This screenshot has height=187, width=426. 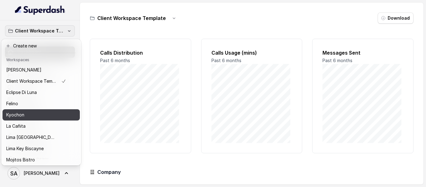 What do you see at coordinates (22, 92) in the screenshot?
I see `p: Eclipse Di Luna` at bounding box center [22, 92].